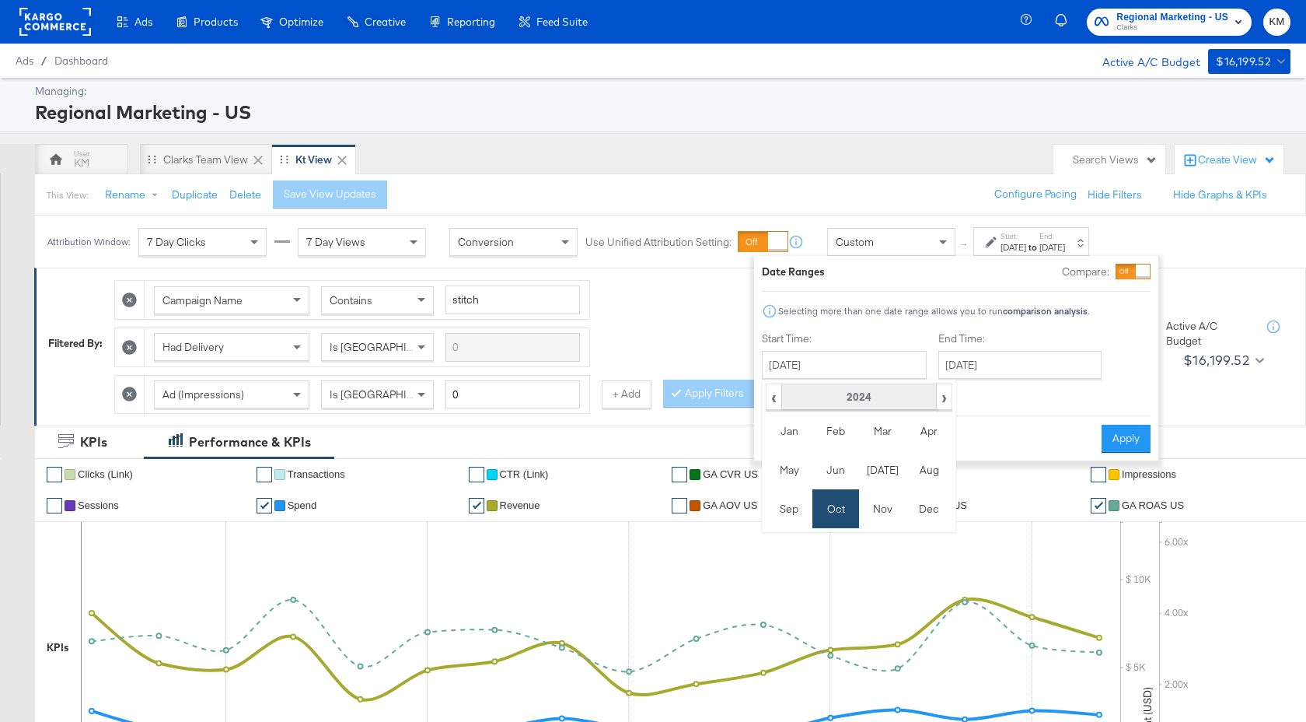  What do you see at coordinates (1045, 310) in the screenshot?
I see `strong: comparison analysis` at bounding box center [1045, 310].